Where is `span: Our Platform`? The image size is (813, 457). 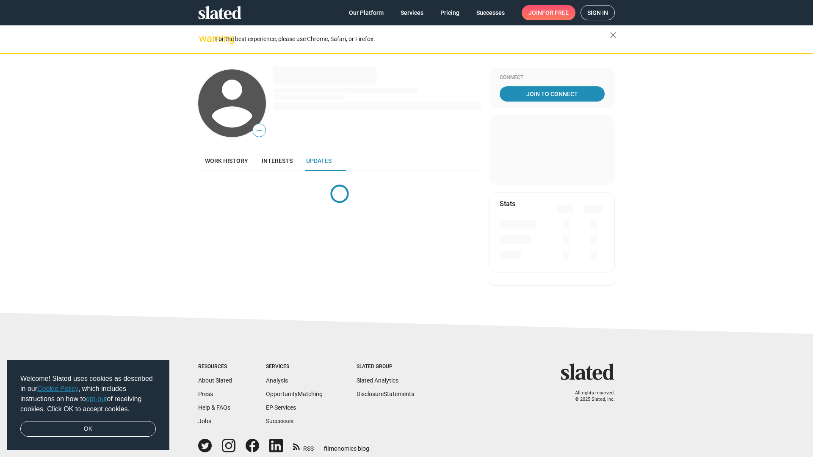
span: Our Platform is located at coordinates (366, 13).